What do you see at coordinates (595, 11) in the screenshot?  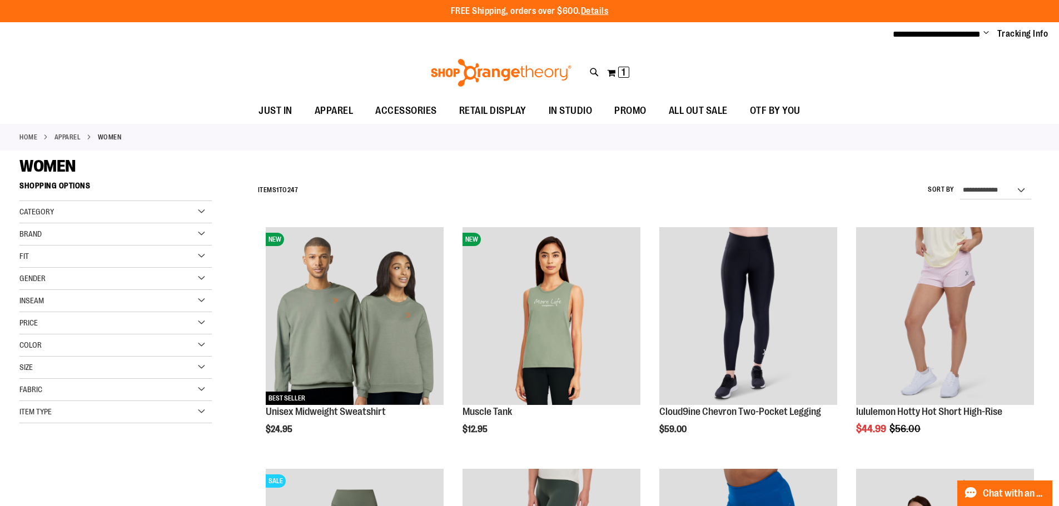 I see `a: Details` at bounding box center [595, 11].